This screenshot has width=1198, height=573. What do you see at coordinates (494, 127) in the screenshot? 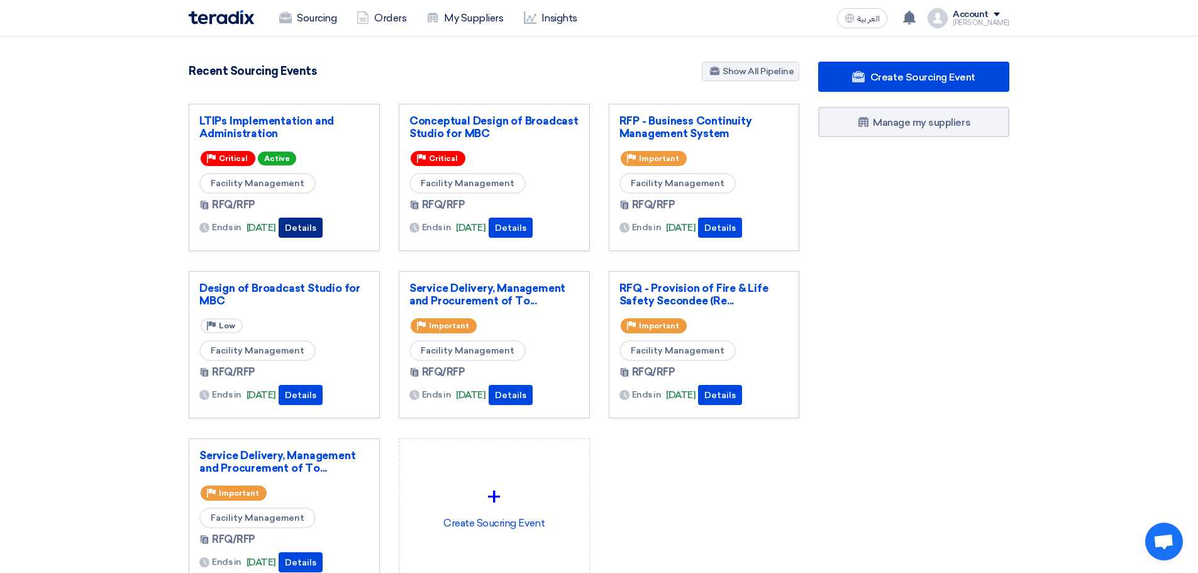
I see `a: Conceptual Design of Broadcast Studio for MBC` at bounding box center [494, 127].